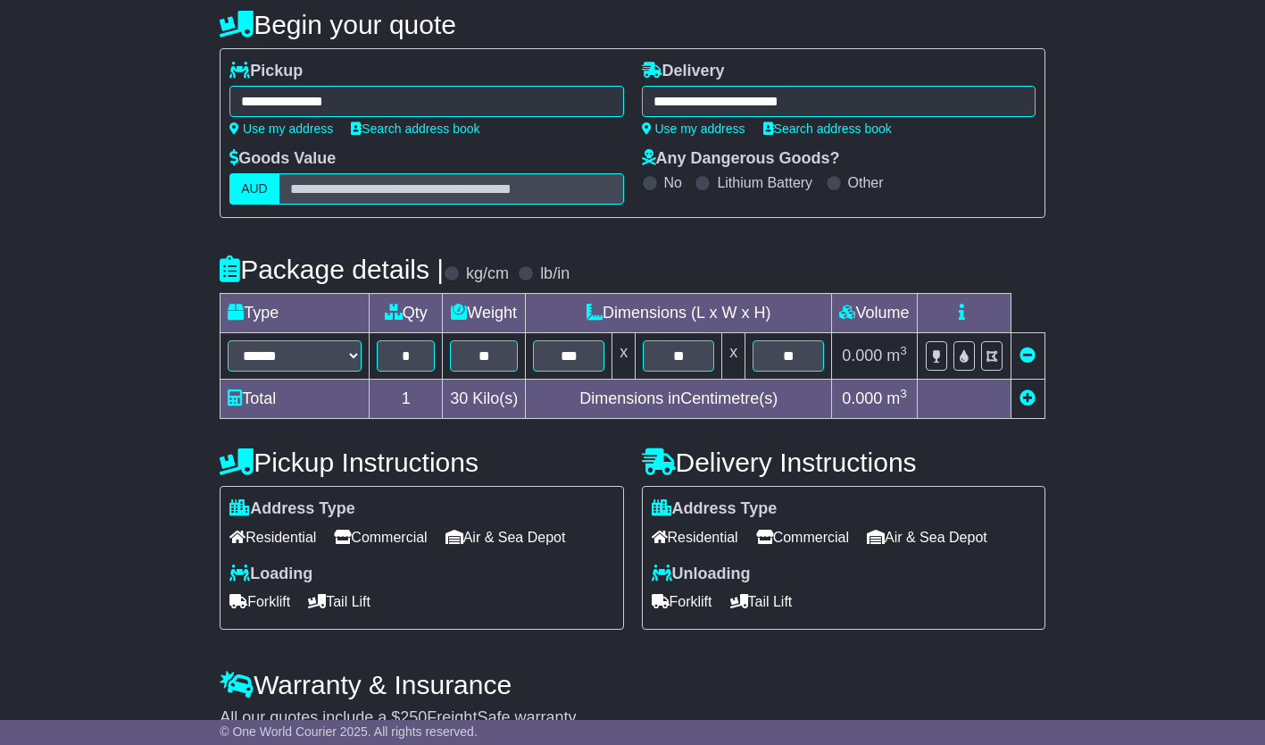 The width and height of the screenshot is (1265, 745). I want to click on td: Qty, so click(406, 313).